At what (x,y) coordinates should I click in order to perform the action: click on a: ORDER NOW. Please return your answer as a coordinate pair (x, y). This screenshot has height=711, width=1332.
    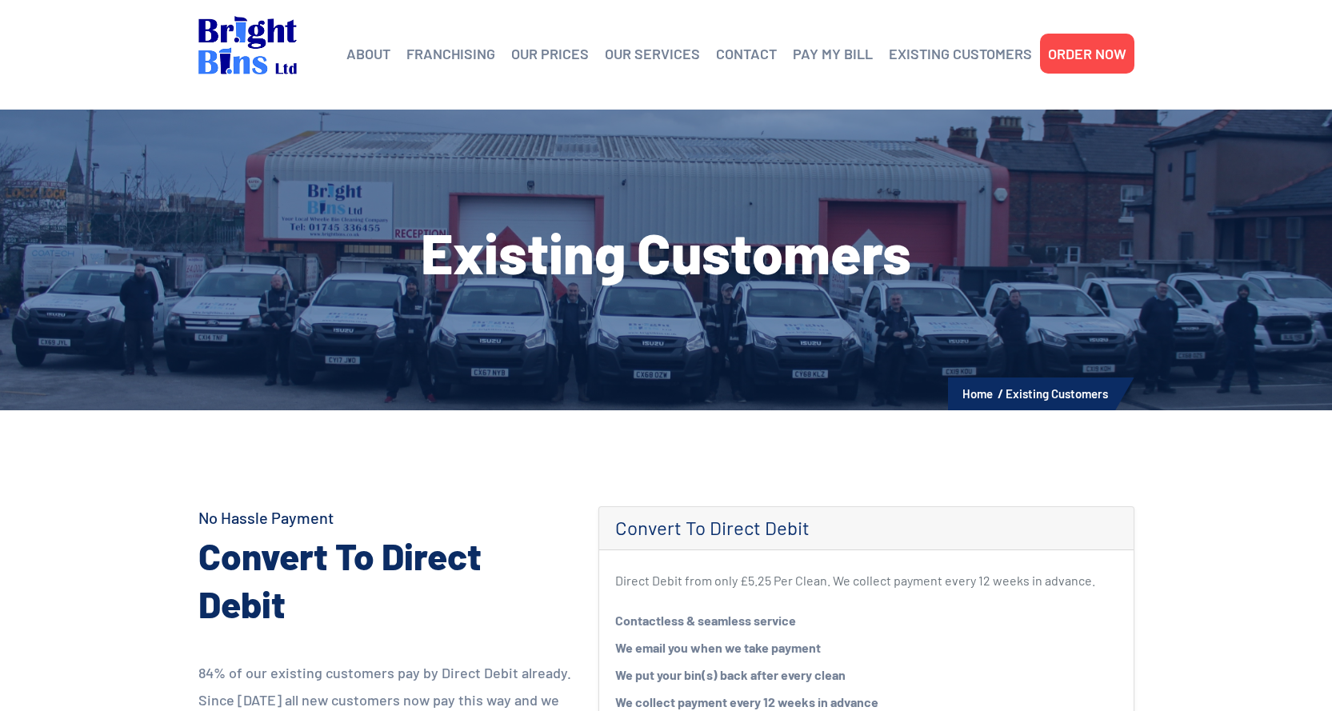
    Looking at the image, I should click on (1087, 54).